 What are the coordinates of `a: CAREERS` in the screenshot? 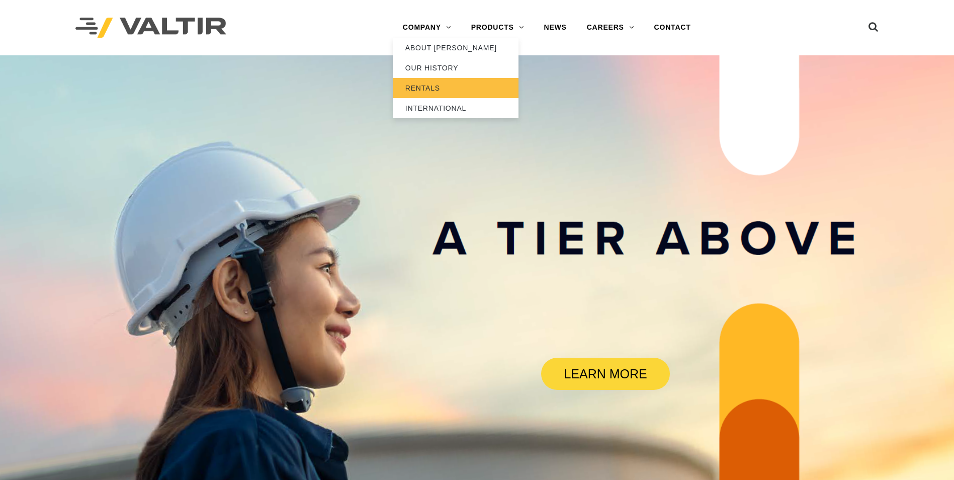 It's located at (610, 28).